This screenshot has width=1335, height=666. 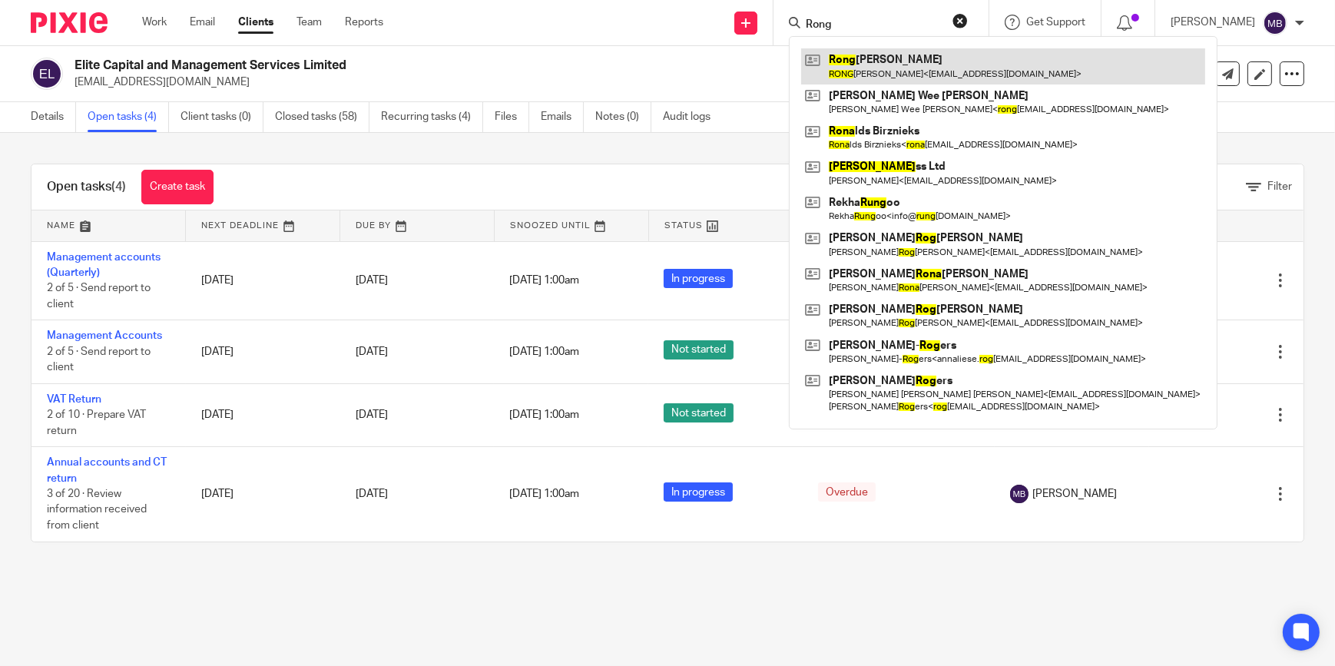 I want to click on span: Get Support, so click(x=1056, y=22).